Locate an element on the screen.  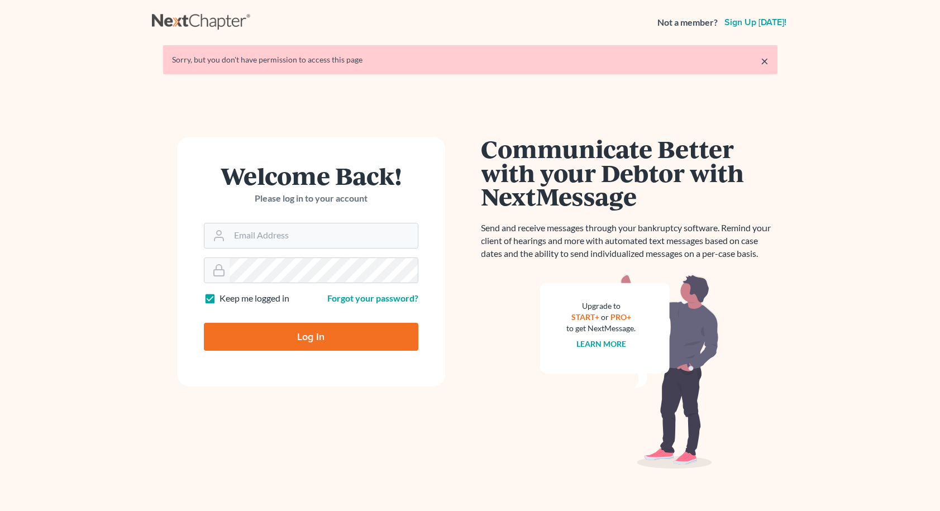
strong: Not a member? is located at coordinates (687, 22).